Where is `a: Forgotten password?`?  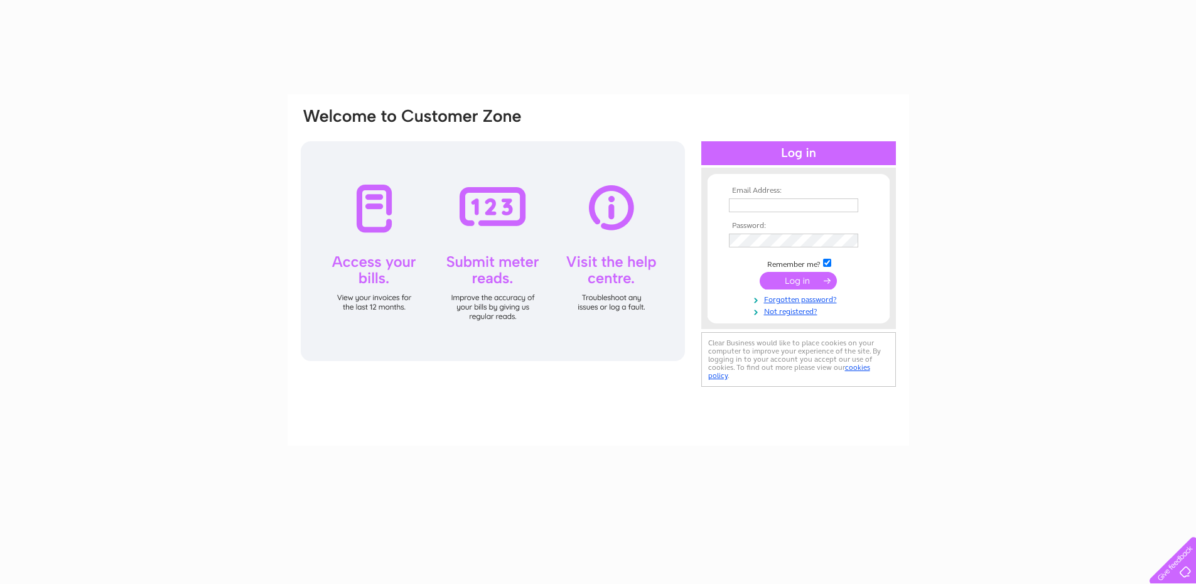
a: Forgotten password? is located at coordinates (800, 298).